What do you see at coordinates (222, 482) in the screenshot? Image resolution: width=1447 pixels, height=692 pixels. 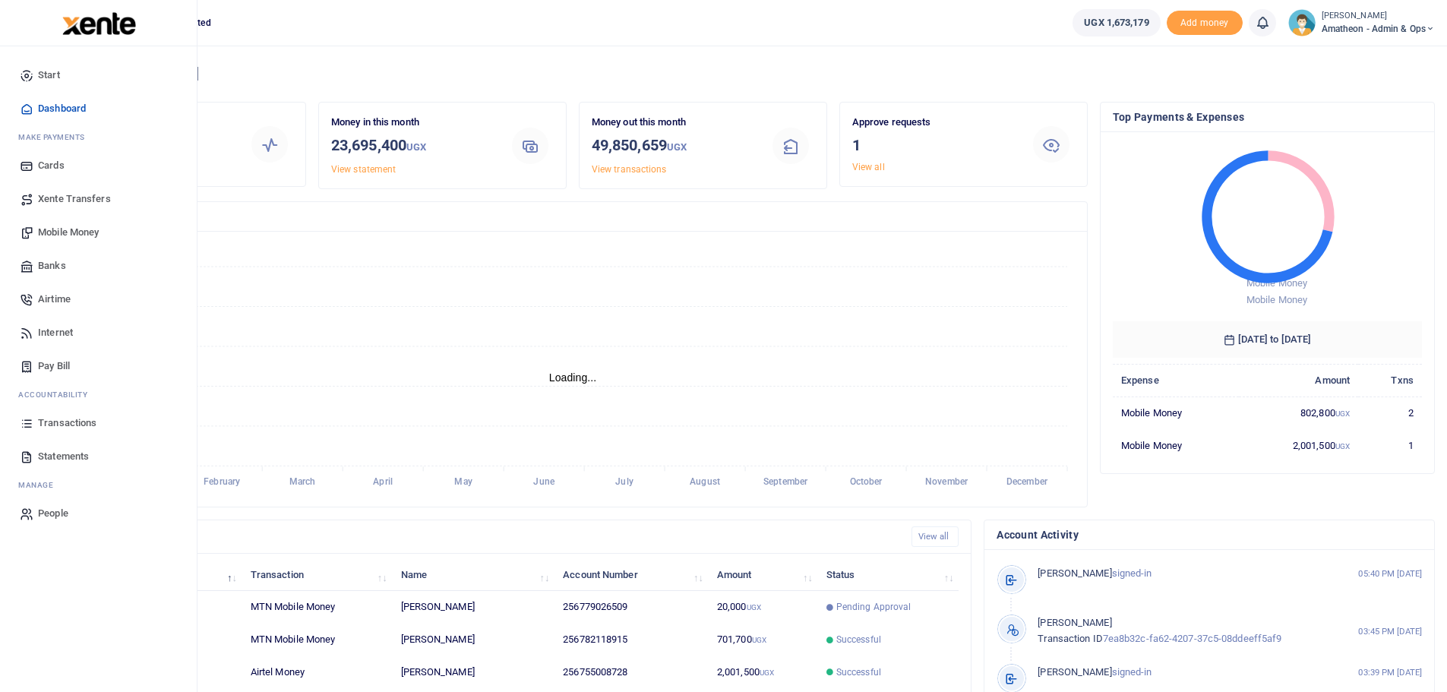 I see `tspan: February` at bounding box center [222, 482].